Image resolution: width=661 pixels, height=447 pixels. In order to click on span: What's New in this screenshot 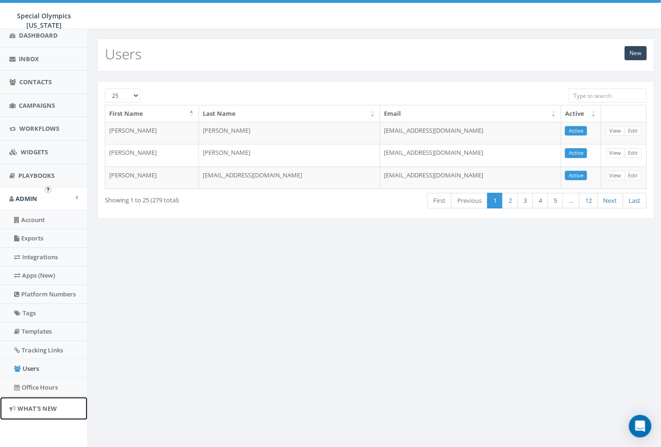, I will do `click(37, 408)`.